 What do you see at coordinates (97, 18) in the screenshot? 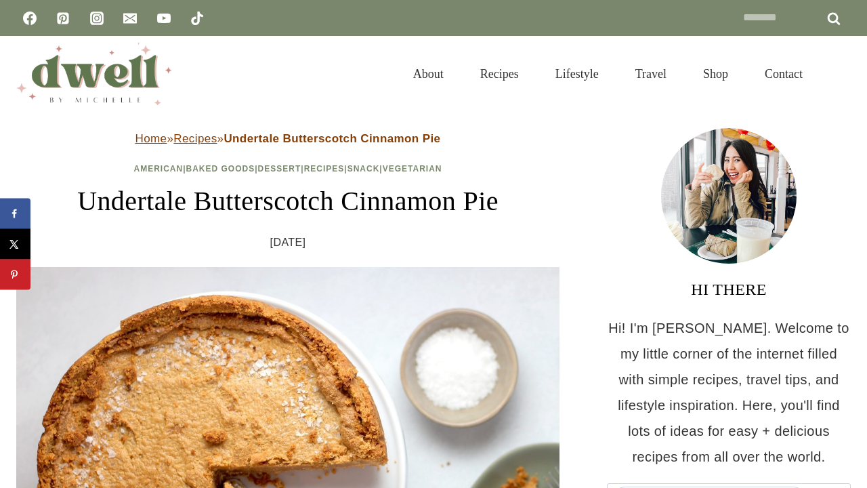
I see `a: Instagram` at bounding box center [97, 18].